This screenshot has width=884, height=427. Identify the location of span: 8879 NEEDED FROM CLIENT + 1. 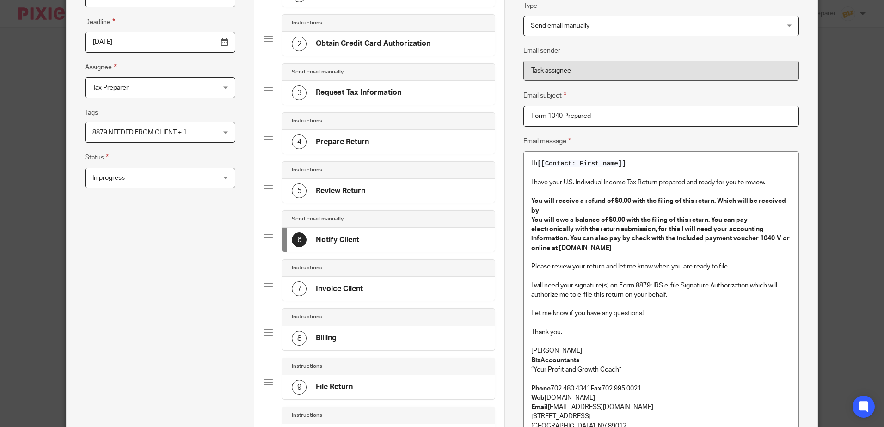
(140, 133).